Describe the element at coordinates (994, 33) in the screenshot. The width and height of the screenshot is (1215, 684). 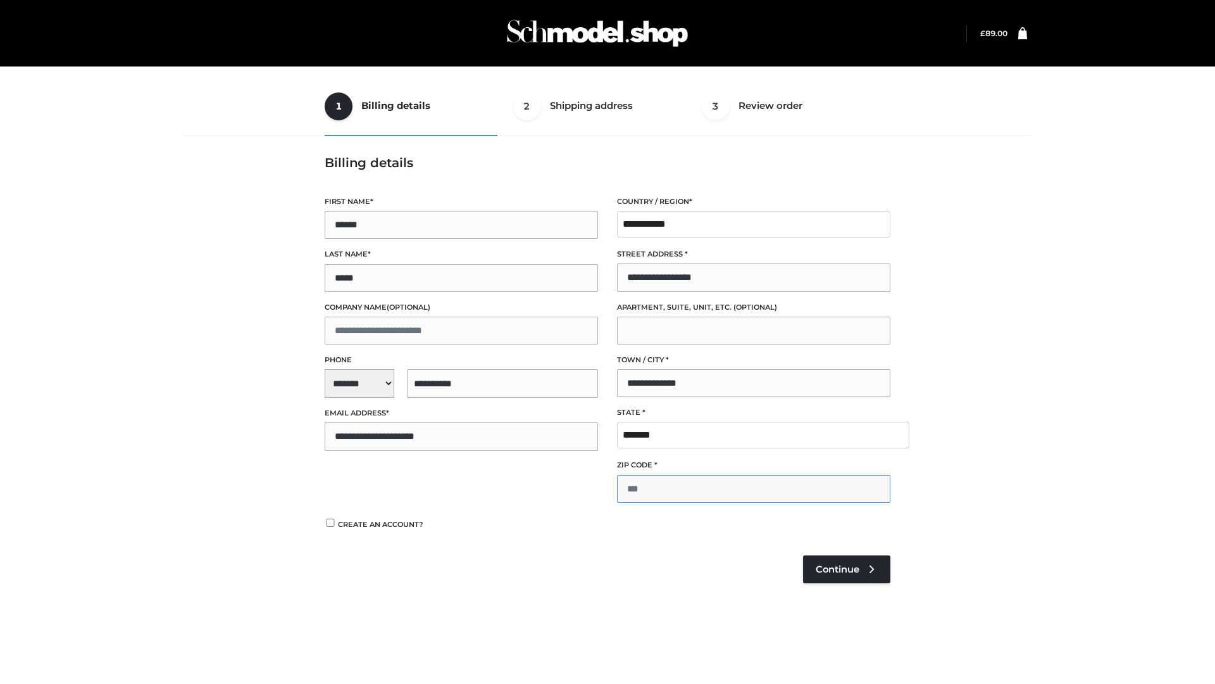
I see `a: £89.00` at that location.